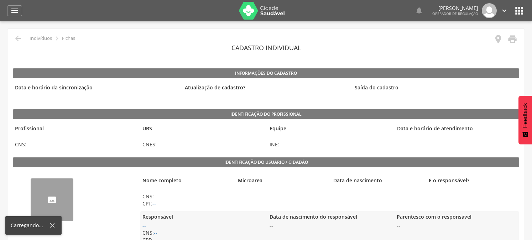 This screenshot has width=532, height=240. What do you see at coordinates (41, 38) in the screenshot?
I see `p: Indivíduos` at bounding box center [41, 38].